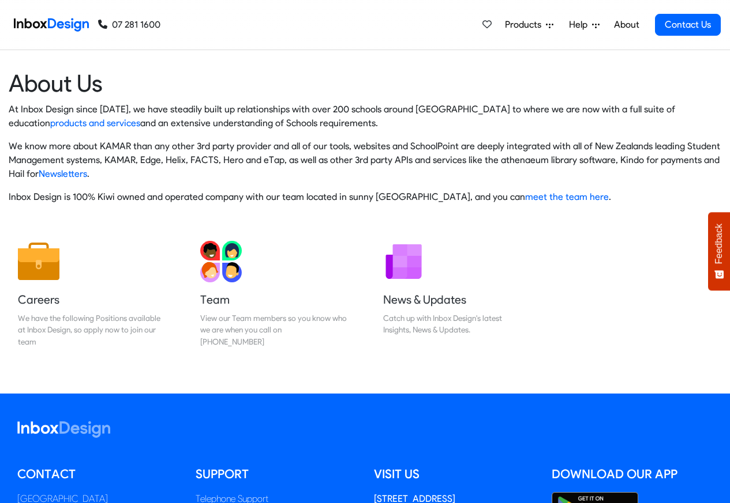 This screenshot has width=730, height=503. I want to click on h5: News & Updates, so click(456, 300).